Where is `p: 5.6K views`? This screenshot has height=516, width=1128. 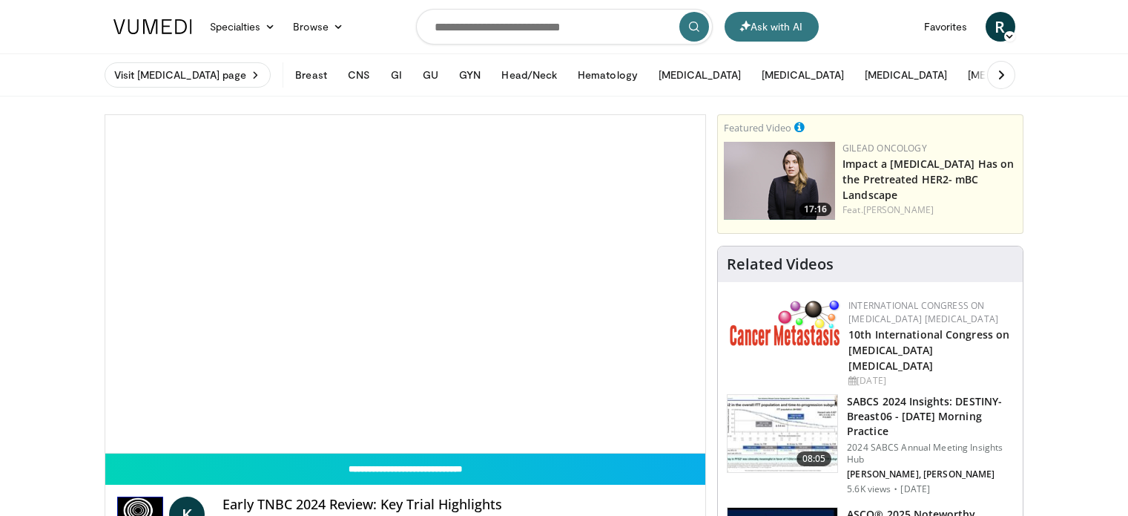
p: 5.6K views is located at coordinates (869, 489).